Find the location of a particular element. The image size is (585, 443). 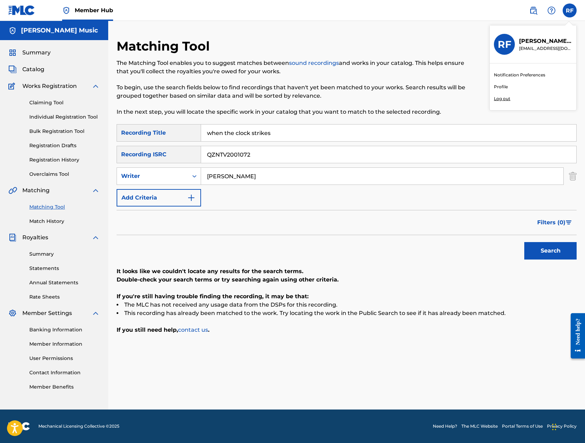

button: Filters (0) is located at coordinates (554, 223).